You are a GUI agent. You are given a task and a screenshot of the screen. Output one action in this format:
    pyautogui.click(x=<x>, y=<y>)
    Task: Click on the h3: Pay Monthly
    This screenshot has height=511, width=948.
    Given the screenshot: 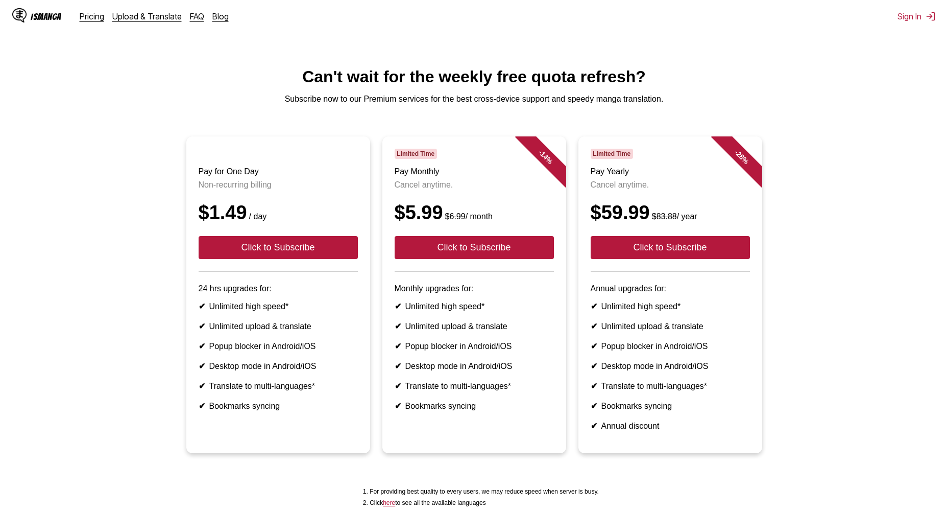 What is the action you would take?
    pyautogui.click(x=474, y=172)
    